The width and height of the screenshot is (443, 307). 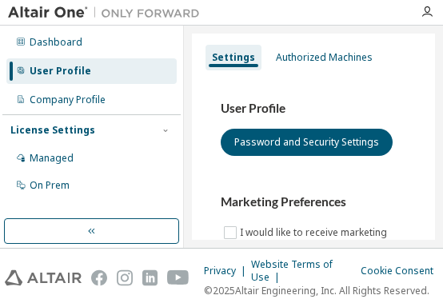 What do you see at coordinates (56, 42) in the screenshot?
I see `div: Dashboard` at bounding box center [56, 42].